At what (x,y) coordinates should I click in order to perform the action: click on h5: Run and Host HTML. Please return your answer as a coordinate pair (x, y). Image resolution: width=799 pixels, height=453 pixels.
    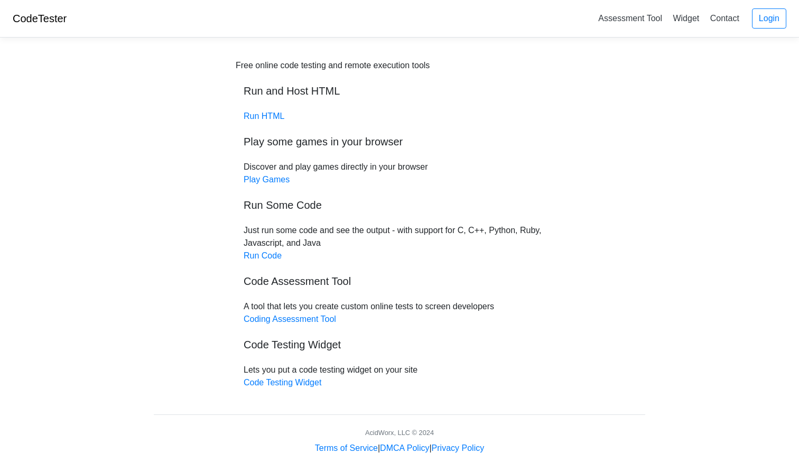
    Looking at the image, I should click on (399, 91).